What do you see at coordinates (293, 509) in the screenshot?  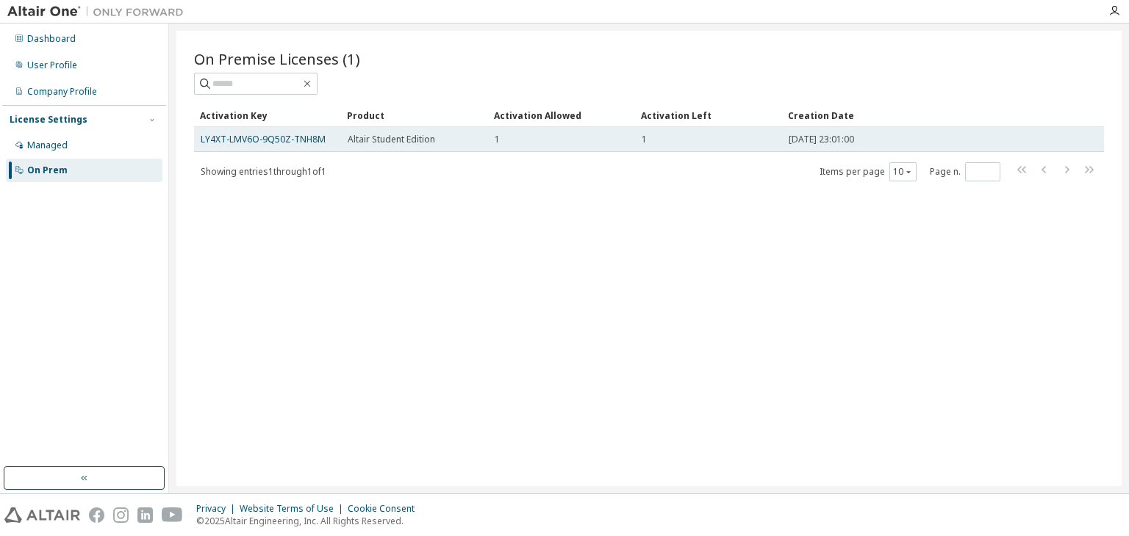 I see `div: Website Terms of Use` at bounding box center [293, 509].